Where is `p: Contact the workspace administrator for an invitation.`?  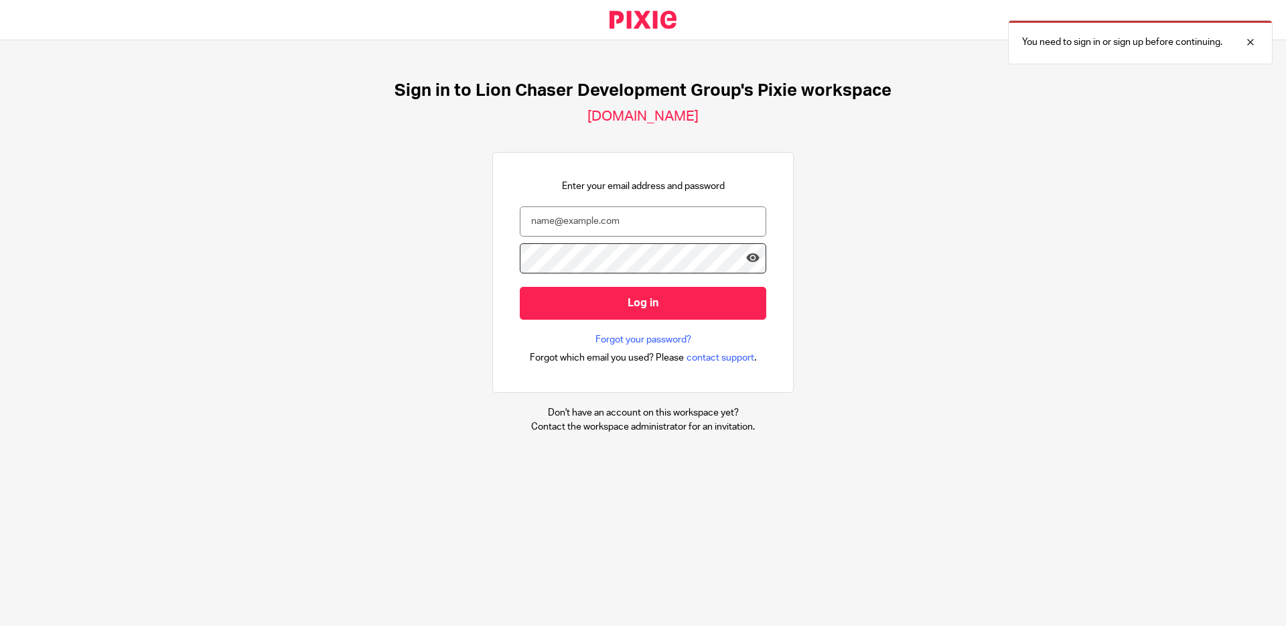 p: Contact the workspace administrator for an invitation. is located at coordinates (643, 427).